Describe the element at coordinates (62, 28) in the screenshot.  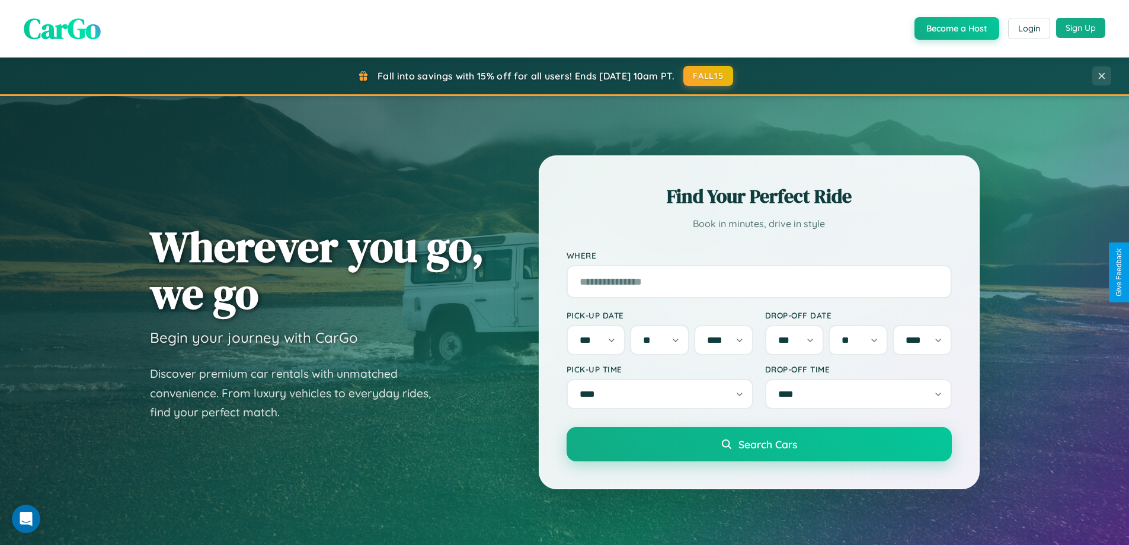
I see `span: CarGo` at that location.